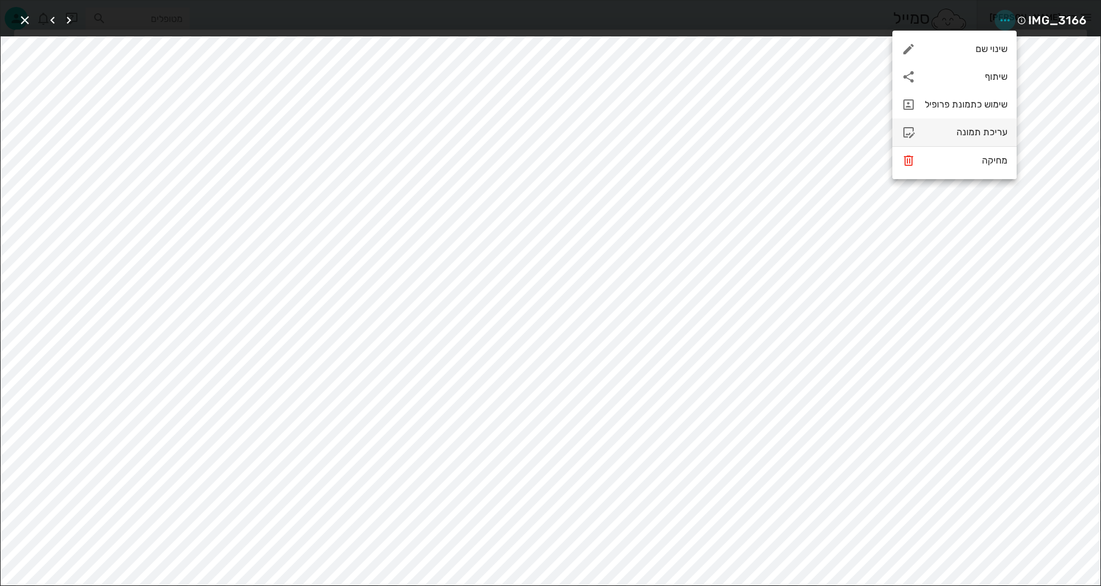 Image resolution: width=1101 pixels, height=586 pixels. What do you see at coordinates (966, 49) in the screenshot?
I see `div: שינוי שם` at bounding box center [966, 49].